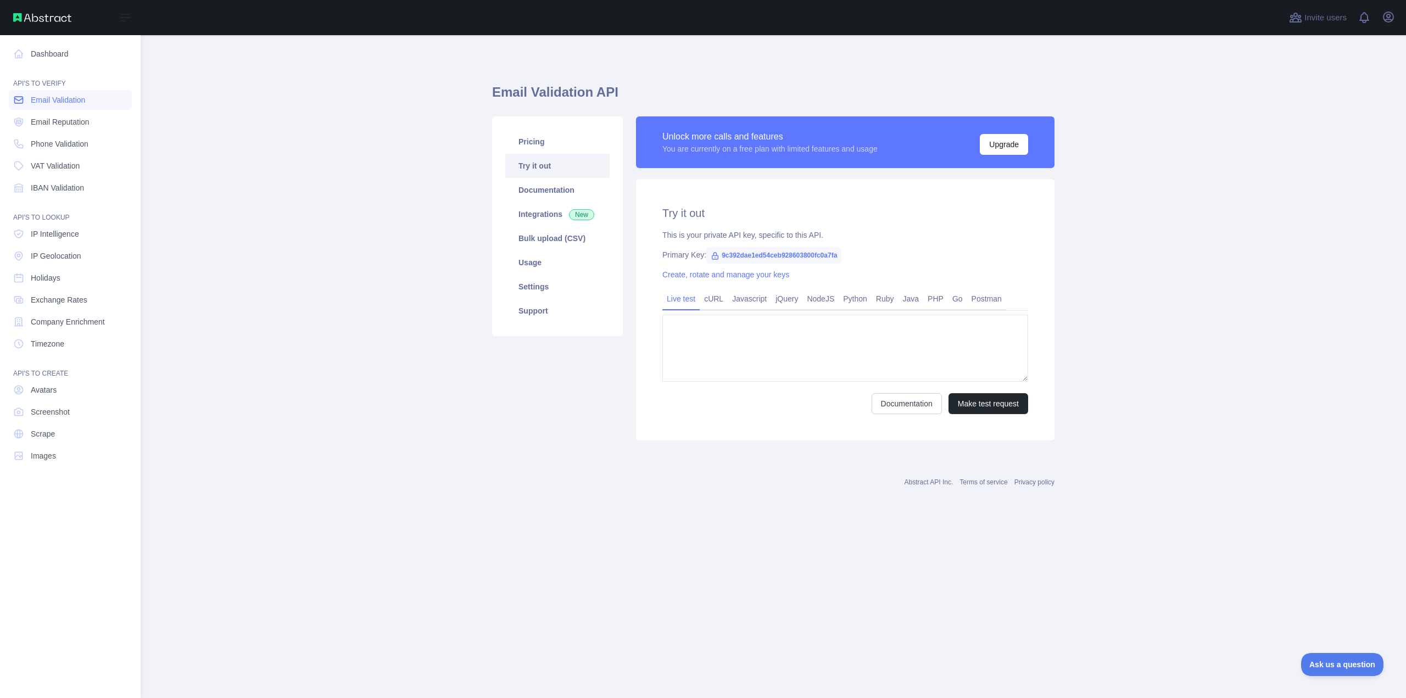  I want to click on a: cURL, so click(714, 299).